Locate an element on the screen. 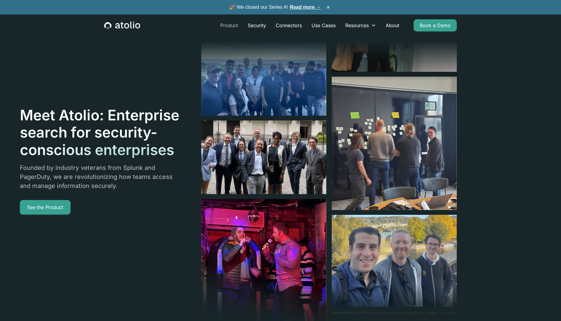  a: Product is located at coordinates (229, 25).